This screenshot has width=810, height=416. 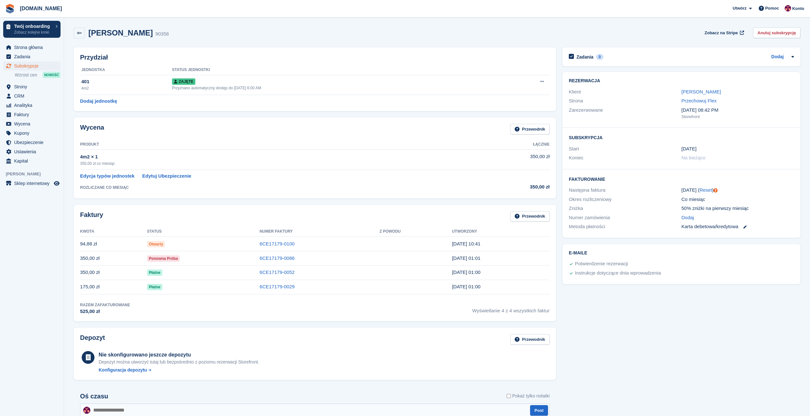 What do you see at coordinates (279, 164) in the screenshot?
I see `div: 350,00 zł co miesiąc` at bounding box center [279, 164].